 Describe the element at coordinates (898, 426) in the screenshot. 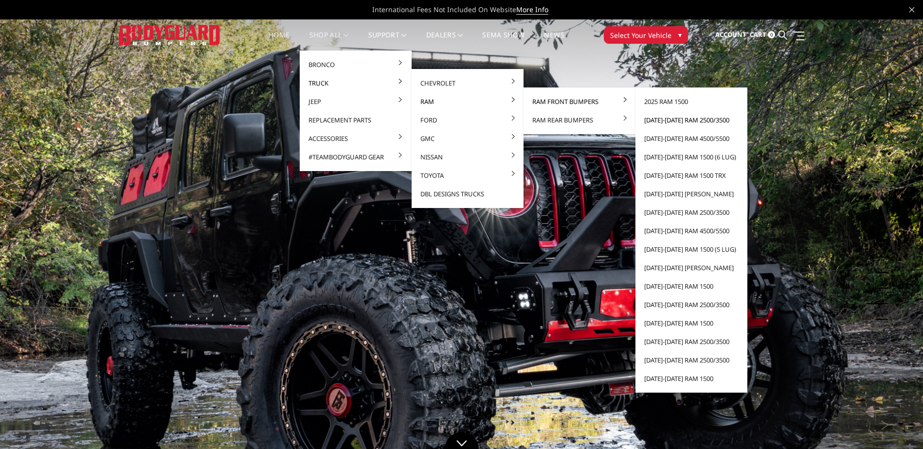

I see `div: Chat Widget` at that location.